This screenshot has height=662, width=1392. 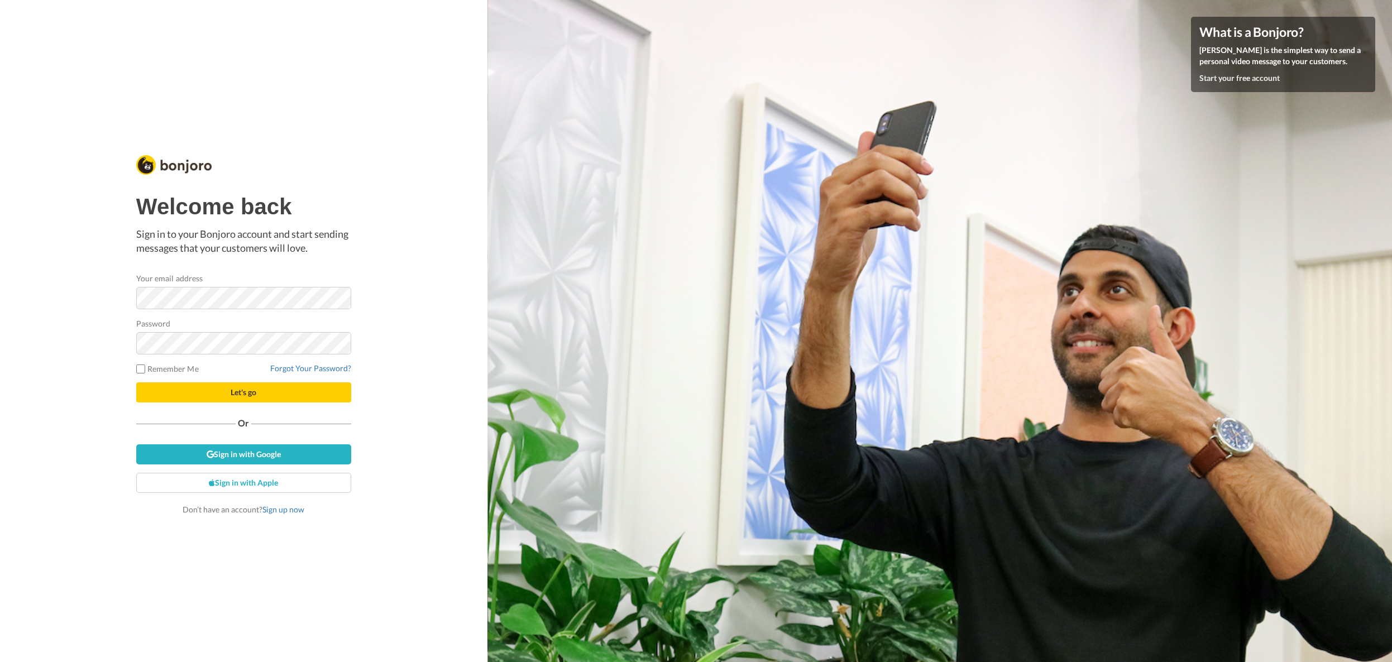 I want to click on label: Remember Me, so click(x=168, y=369).